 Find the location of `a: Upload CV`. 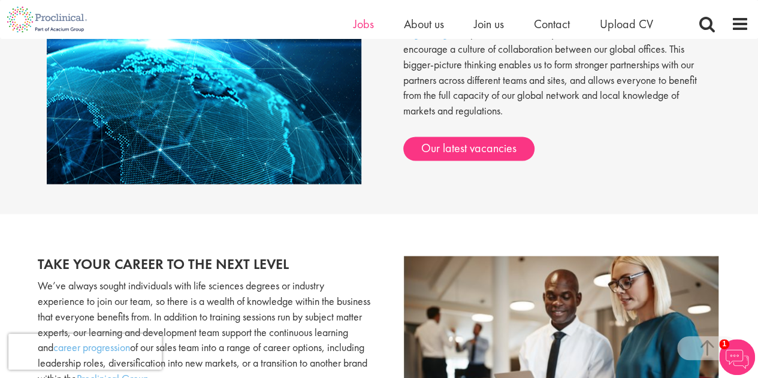

a: Upload CV is located at coordinates (626, 24).